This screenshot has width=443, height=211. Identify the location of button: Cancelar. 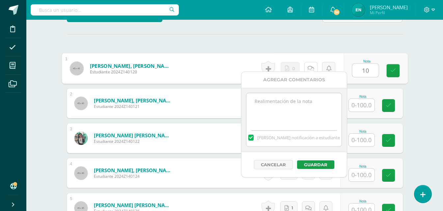
(273, 165).